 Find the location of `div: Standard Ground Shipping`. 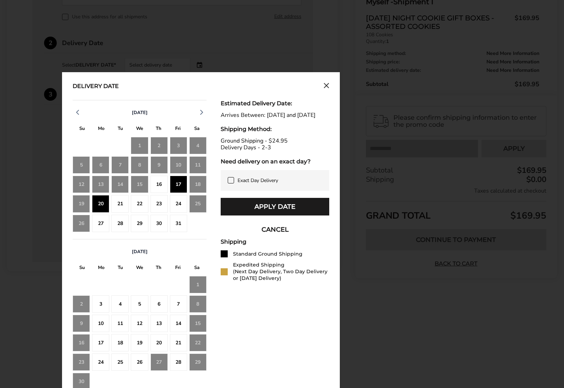

div: Standard Ground Shipping is located at coordinates (268, 254).